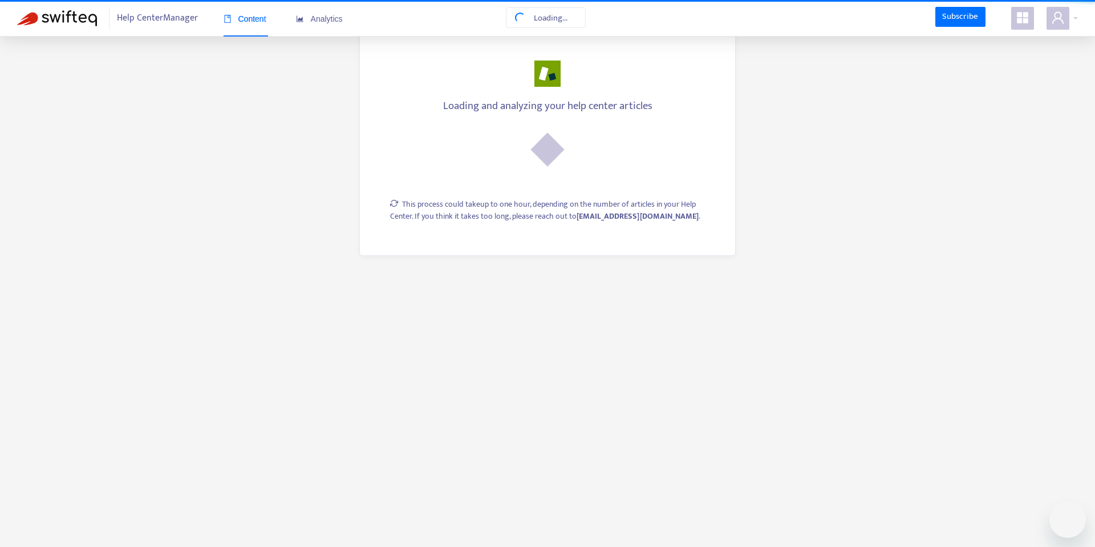 This screenshot has width=1095, height=547. What do you see at coordinates (157, 18) in the screenshot?
I see `span: Help Center Manager` at bounding box center [157, 18].